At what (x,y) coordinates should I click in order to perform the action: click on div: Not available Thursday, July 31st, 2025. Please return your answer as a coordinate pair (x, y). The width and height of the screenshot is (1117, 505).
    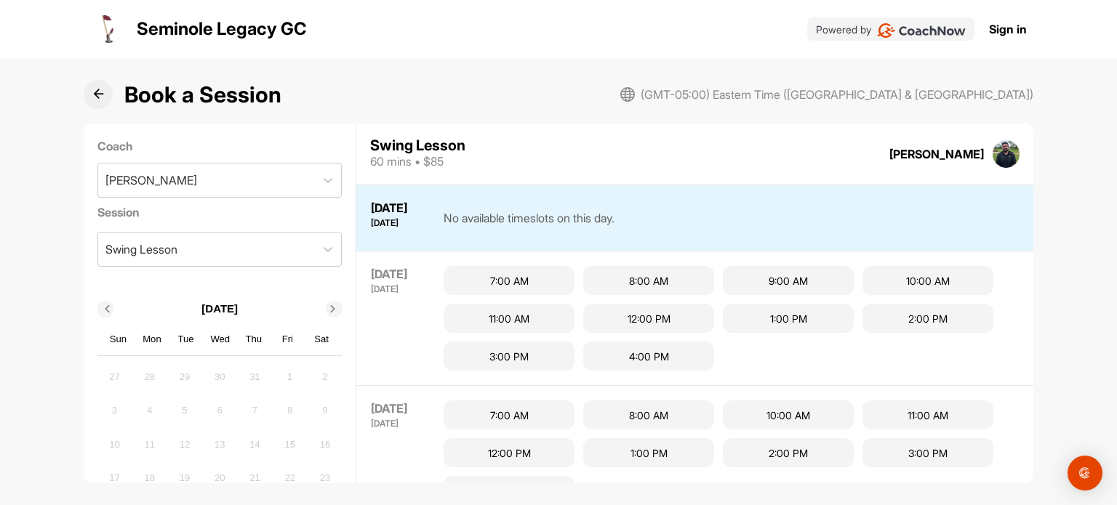
    Looking at the image, I should click on (255, 377).